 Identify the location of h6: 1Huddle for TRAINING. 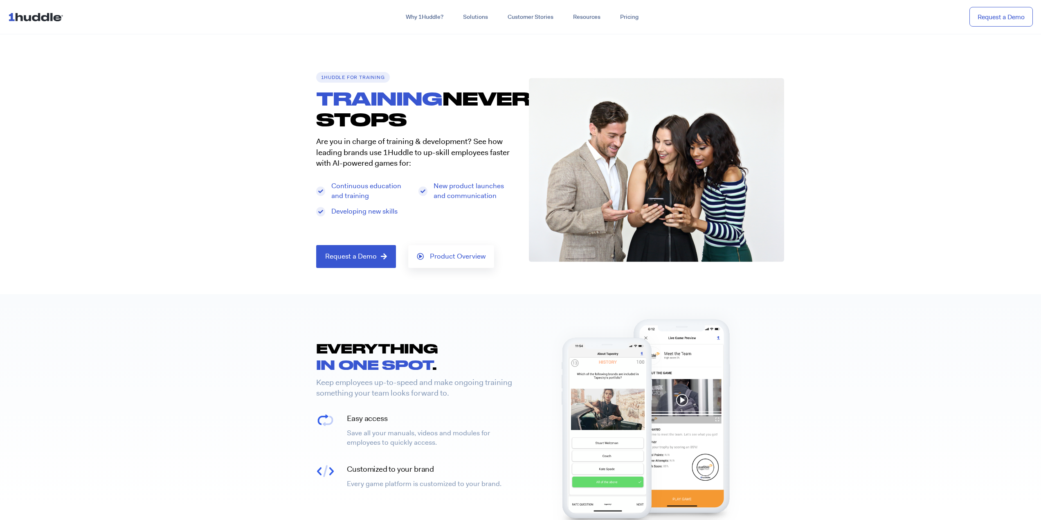
(353, 77).